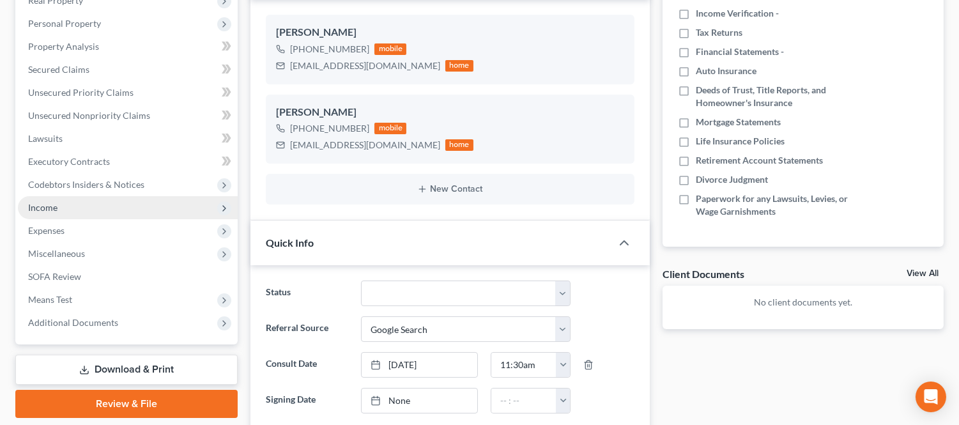  What do you see at coordinates (128, 47) in the screenshot?
I see `a: Property Analysis` at bounding box center [128, 47].